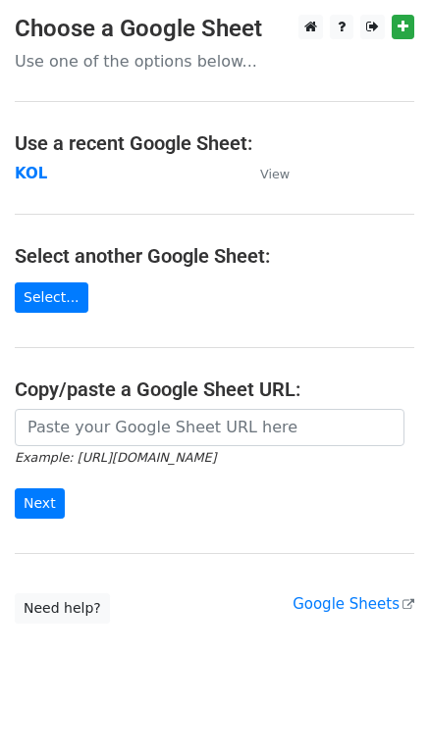 This screenshot has width=429, height=754. What do you see at coordinates (353, 604) in the screenshot?
I see `a: Google Sheets` at bounding box center [353, 604].